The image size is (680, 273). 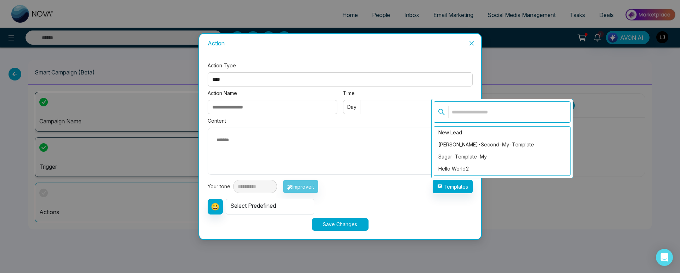 I want to click on span: search, so click(x=441, y=112).